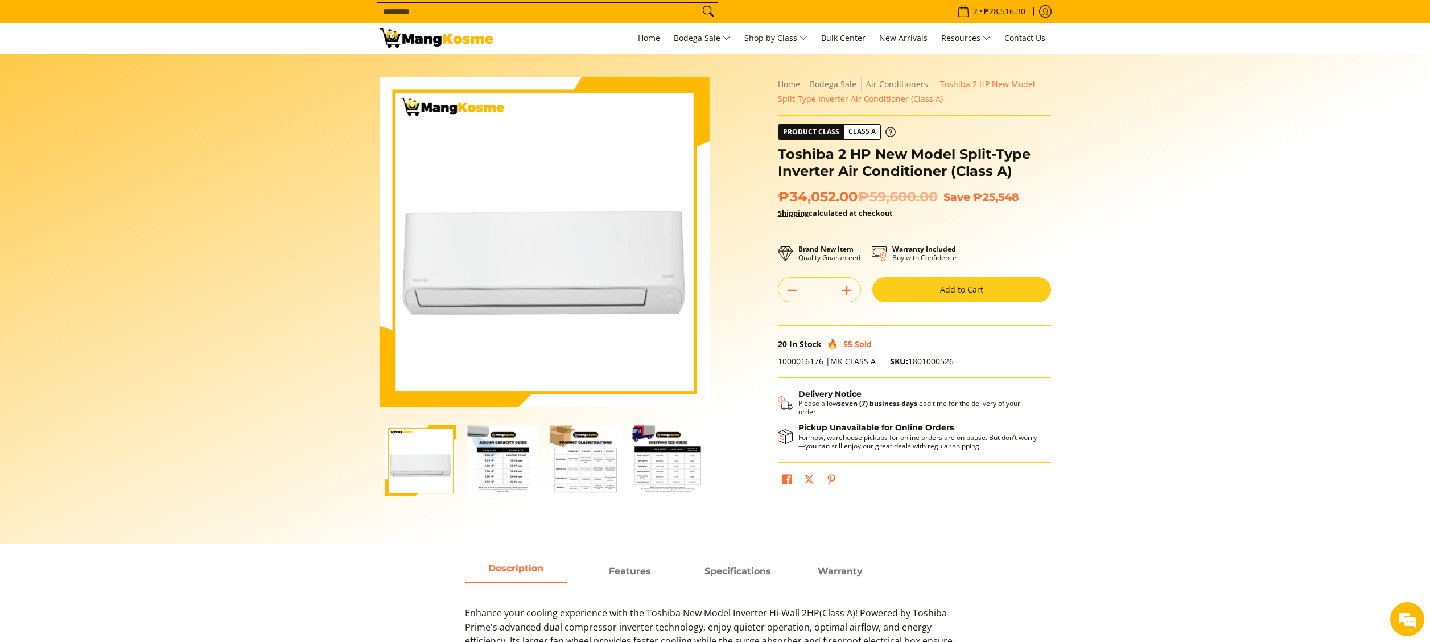  What do you see at coordinates (924, 253) in the screenshot?
I see `p: Buy with Confidence` at bounding box center [924, 253].